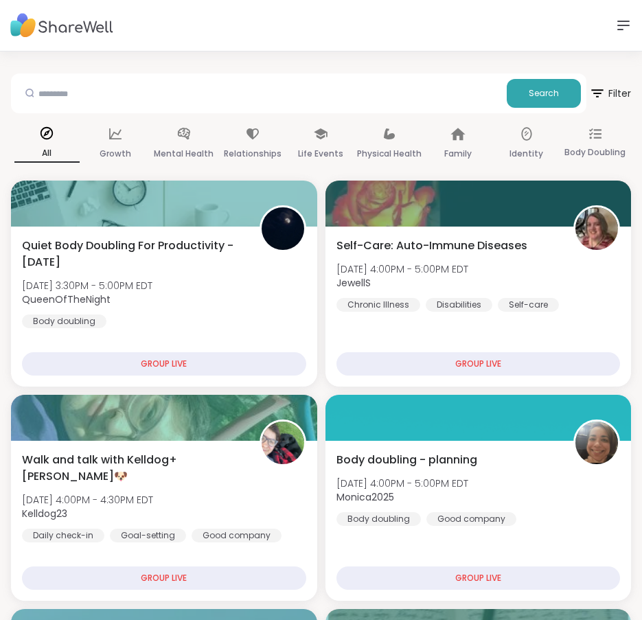  Describe the element at coordinates (321, 154) in the screenshot. I see `p: Life Events` at that location.